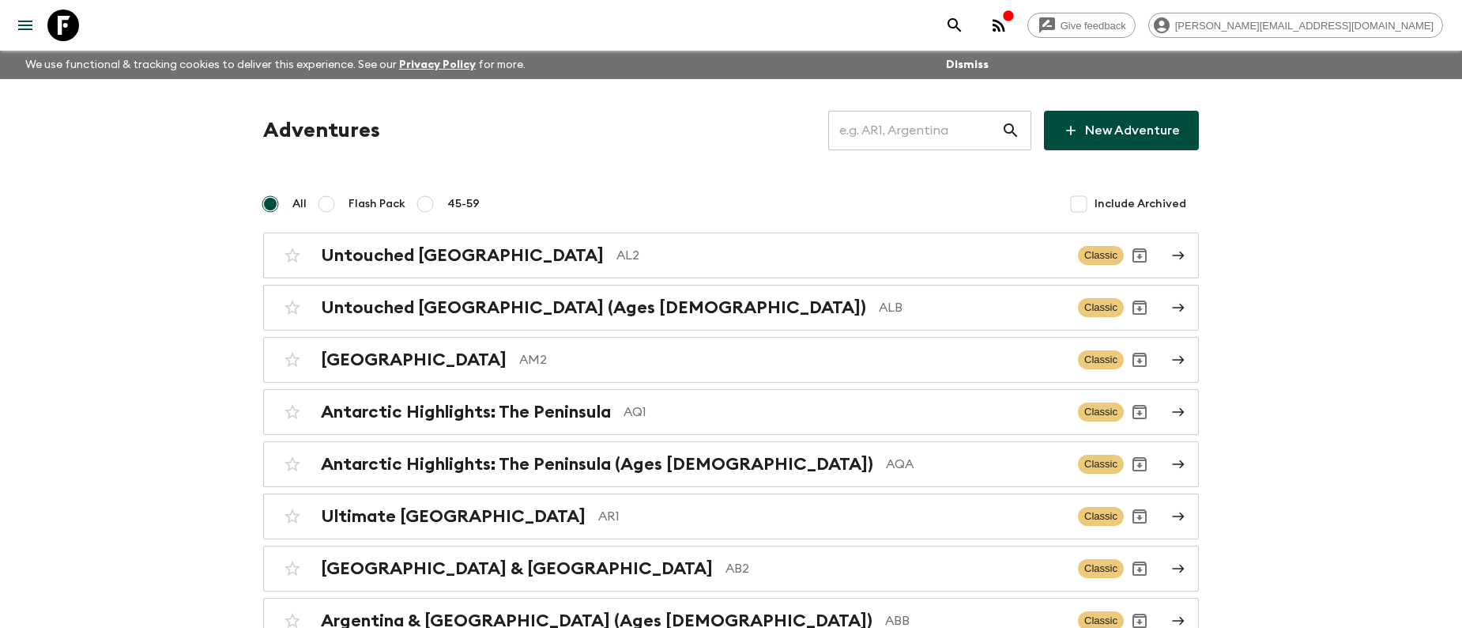 The width and height of the screenshot is (1462, 628). I want to click on span: Give feedback, so click(1093, 25).